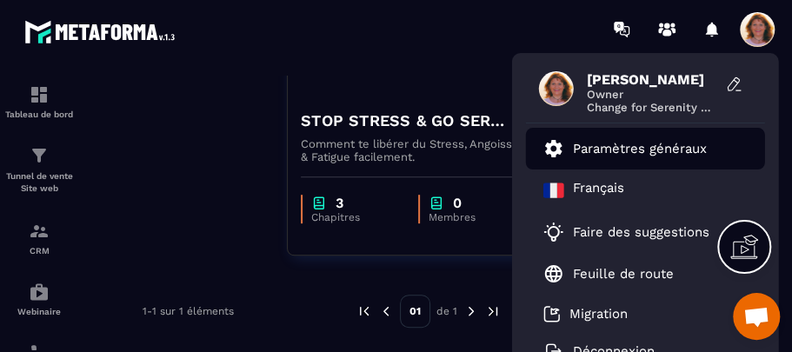 The width and height of the screenshot is (792, 352). What do you see at coordinates (39, 311) in the screenshot?
I see `p: Webinaire` at bounding box center [39, 311].